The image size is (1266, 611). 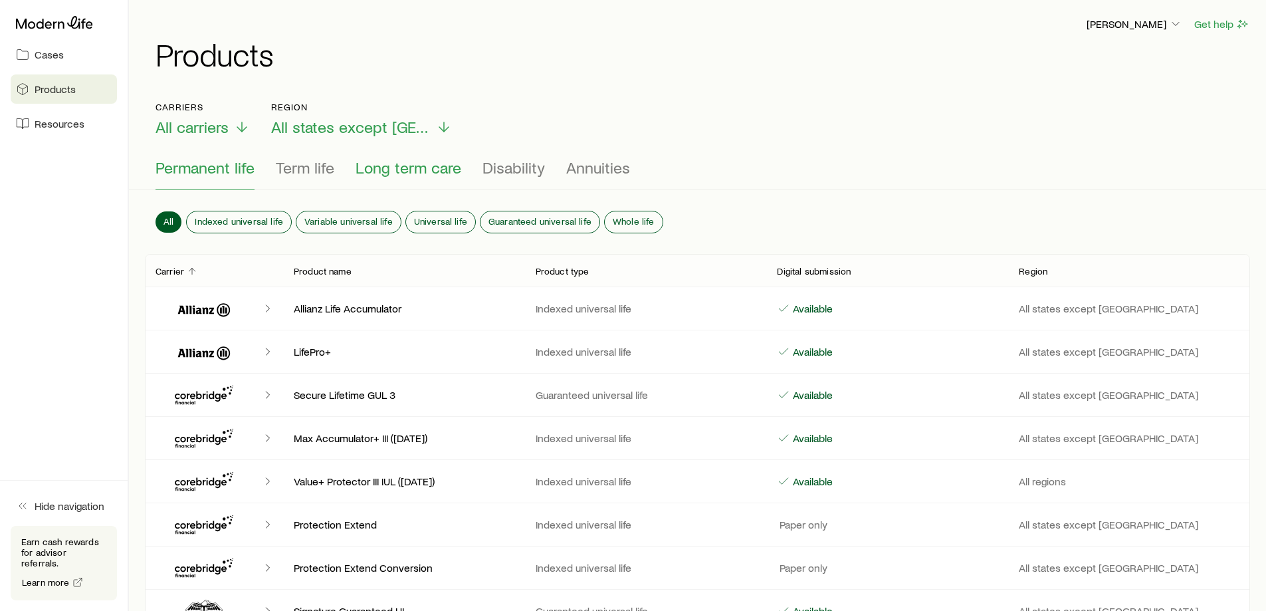 What do you see at coordinates (562, 271) in the screenshot?
I see `p: Product type` at bounding box center [562, 271].